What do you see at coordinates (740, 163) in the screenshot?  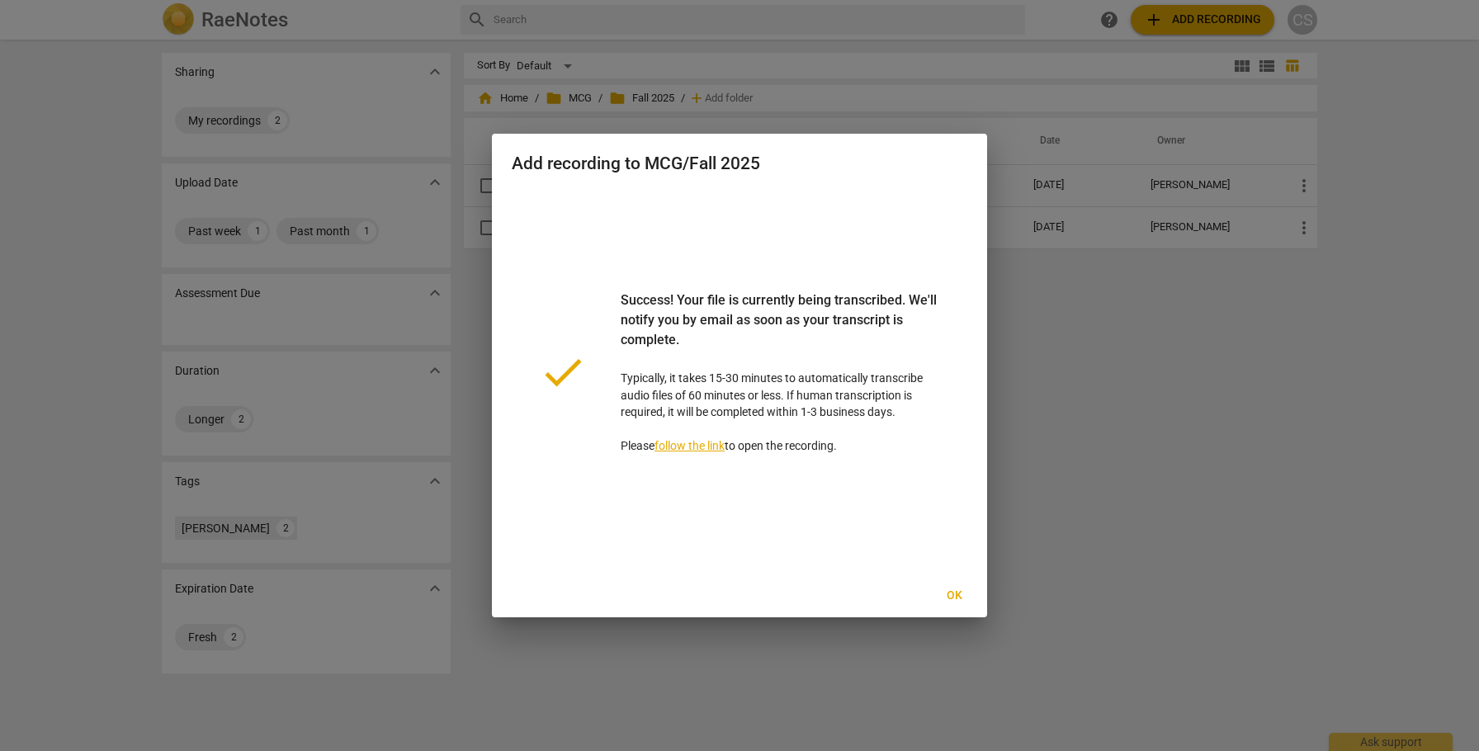 I see `h2: Add recording to MCG/Fall 2025` at bounding box center [740, 163].